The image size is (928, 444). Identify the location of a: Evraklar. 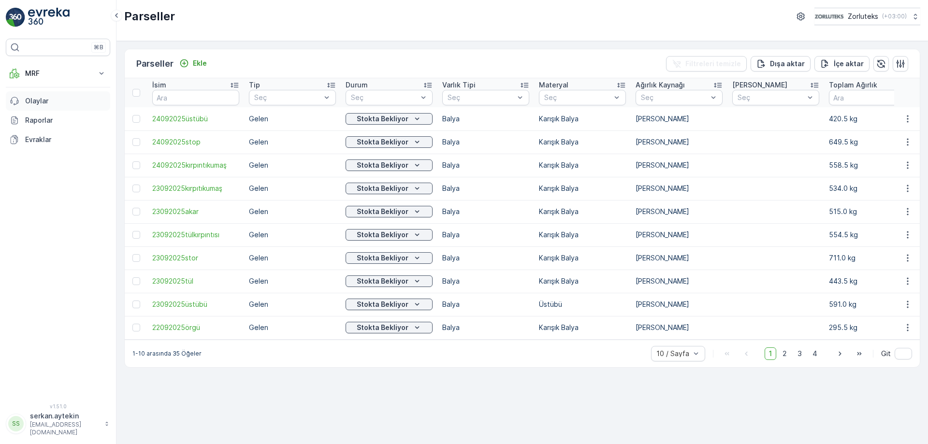
(58, 140).